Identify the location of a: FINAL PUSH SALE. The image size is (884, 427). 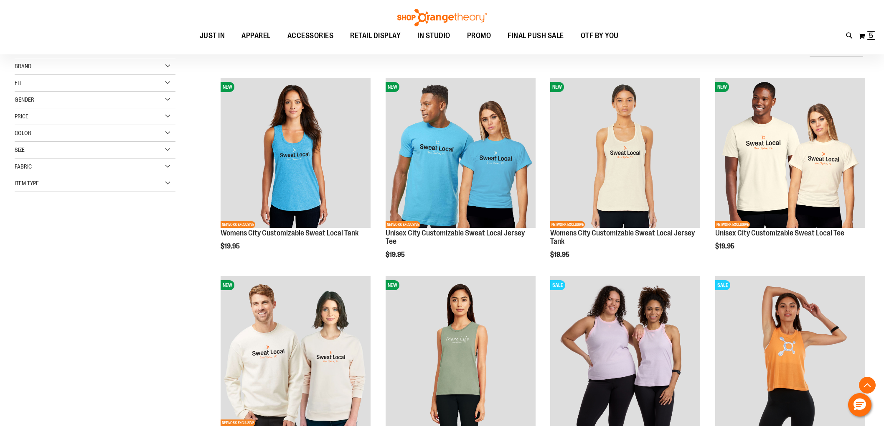
(536, 36).